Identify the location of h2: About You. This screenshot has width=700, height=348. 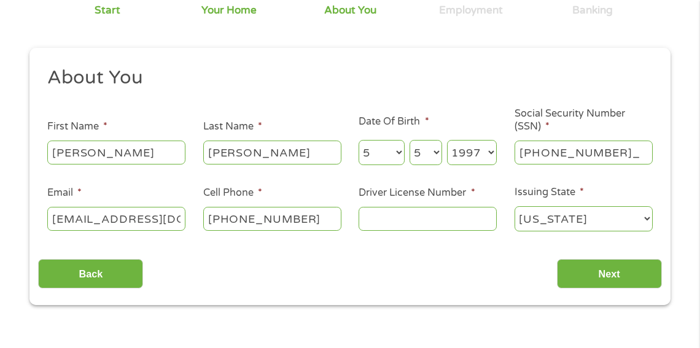
(346, 78).